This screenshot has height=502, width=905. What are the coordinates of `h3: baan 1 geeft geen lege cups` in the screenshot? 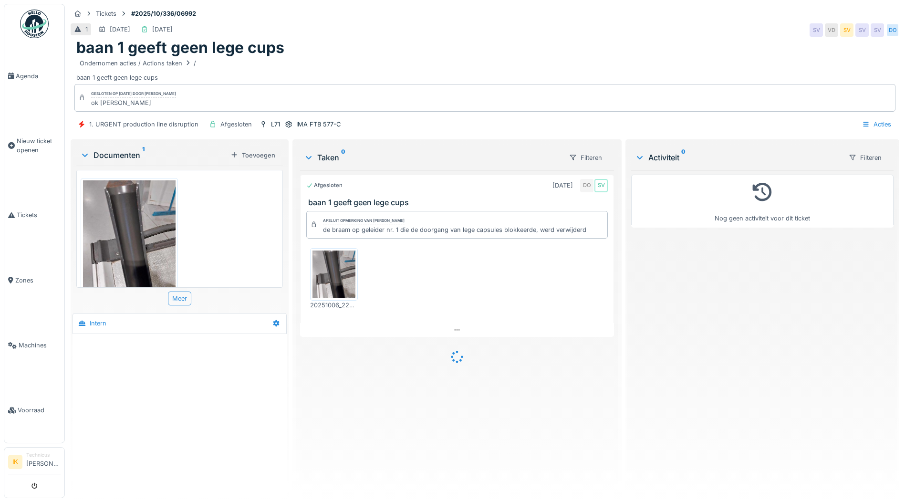 It's located at (459, 202).